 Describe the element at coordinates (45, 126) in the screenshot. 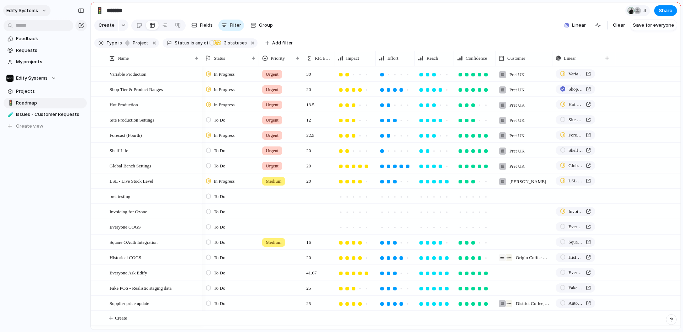

I see `button: Create view` at that location.